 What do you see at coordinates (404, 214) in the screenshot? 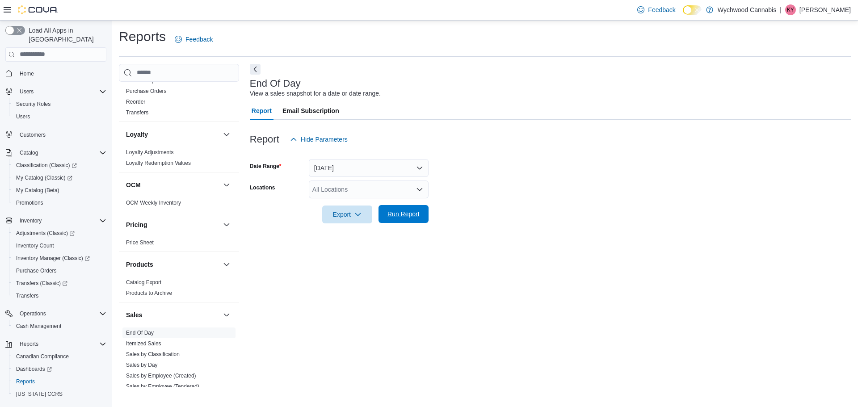
I see `button: Run Report` at bounding box center [404, 214].